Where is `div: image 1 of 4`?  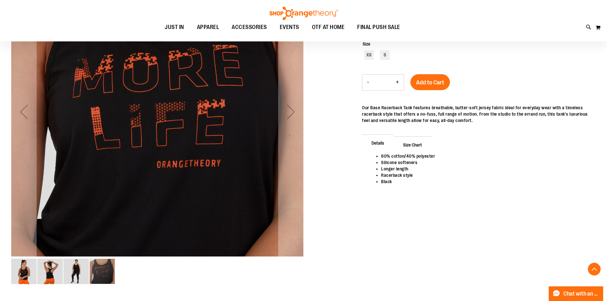 div: image 1 of 4 is located at coordinates (24, 271).